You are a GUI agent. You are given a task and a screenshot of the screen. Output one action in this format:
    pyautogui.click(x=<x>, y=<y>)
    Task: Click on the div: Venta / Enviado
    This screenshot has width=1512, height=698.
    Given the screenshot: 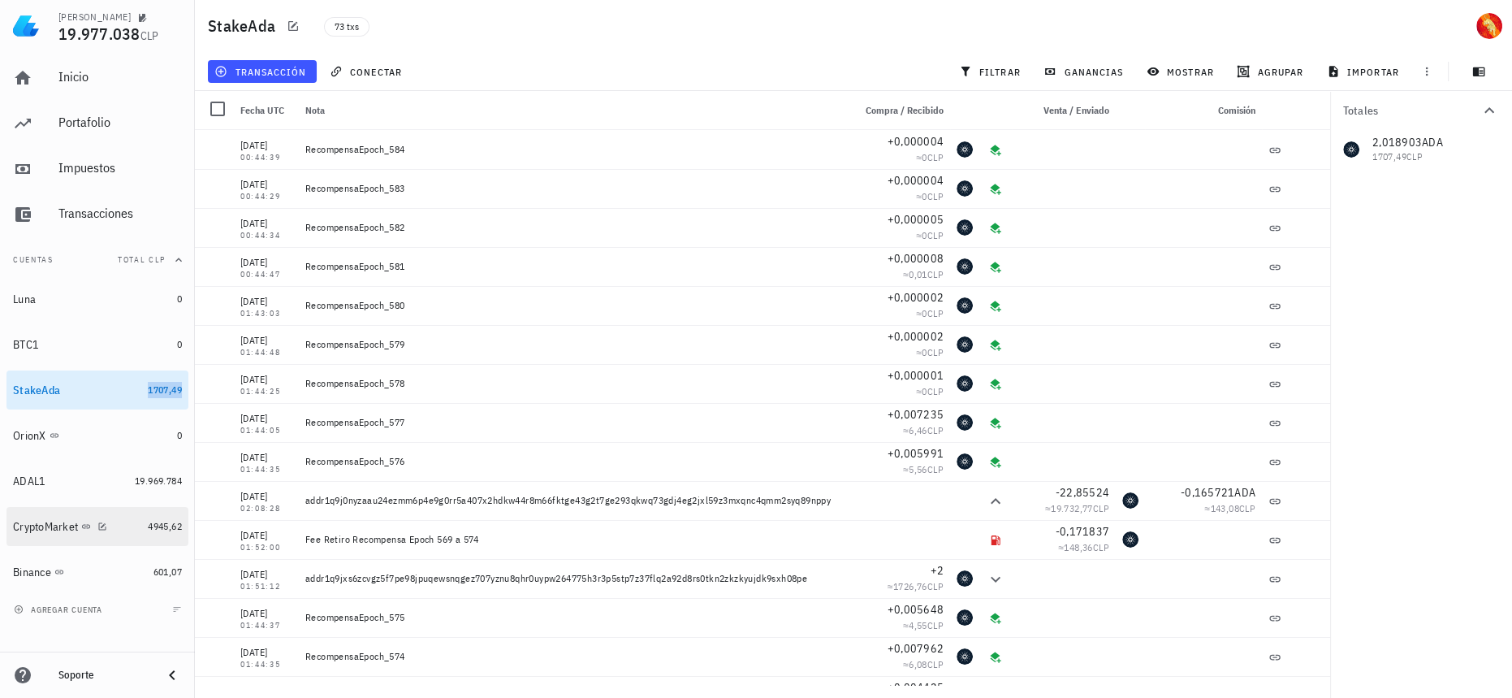 What is the action you would take?
    pyautogui.click(x=1064, y=110)
    